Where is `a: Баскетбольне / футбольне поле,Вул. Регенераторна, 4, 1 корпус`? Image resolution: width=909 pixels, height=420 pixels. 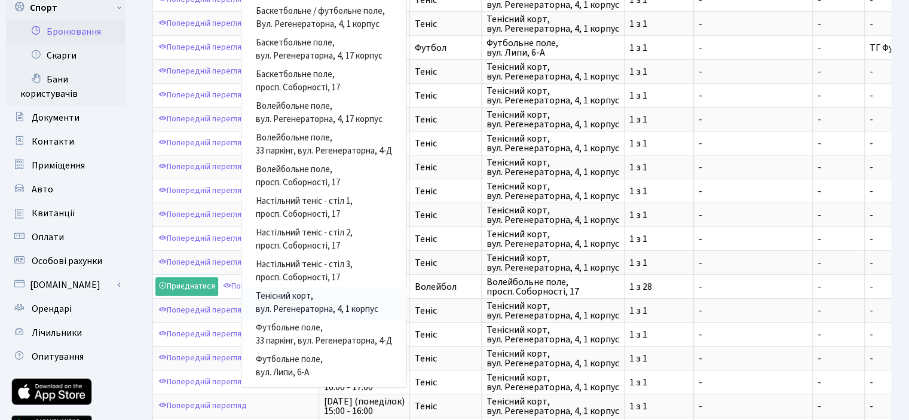 a: Баскетбольне / футбольне поле,Вул. Регенераторна, 4, 1 корпус is located at coordinates (324, 18).